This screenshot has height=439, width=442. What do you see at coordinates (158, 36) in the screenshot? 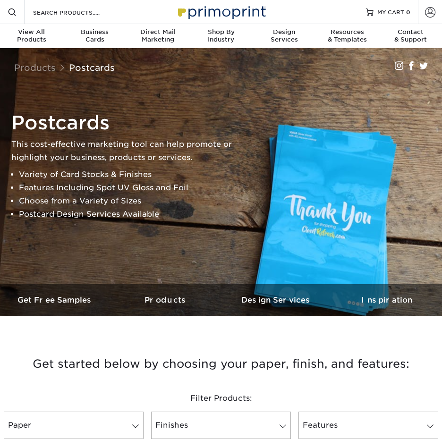
I see `div: Marketing` at bounding box center [158, 36].